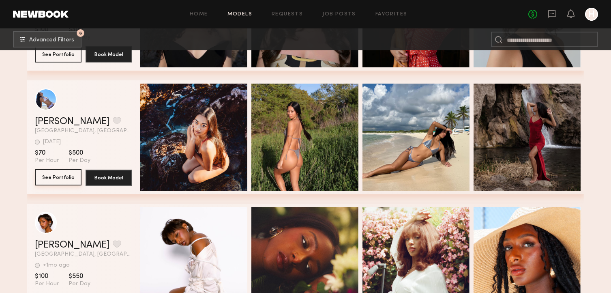  Describe the element at coordinates (591, 14) in the screenshot. I see `a: H` at that location.